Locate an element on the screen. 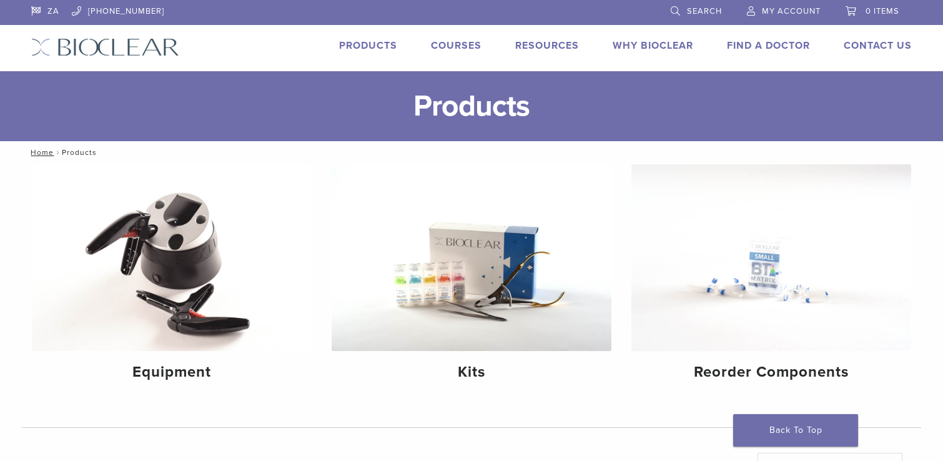  a: Kits is located at coordinates (472, 278).